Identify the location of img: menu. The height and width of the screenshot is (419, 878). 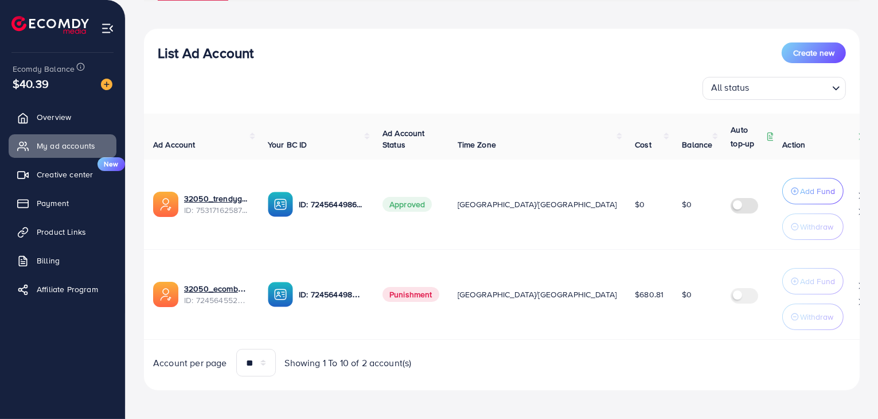
(107, 28).